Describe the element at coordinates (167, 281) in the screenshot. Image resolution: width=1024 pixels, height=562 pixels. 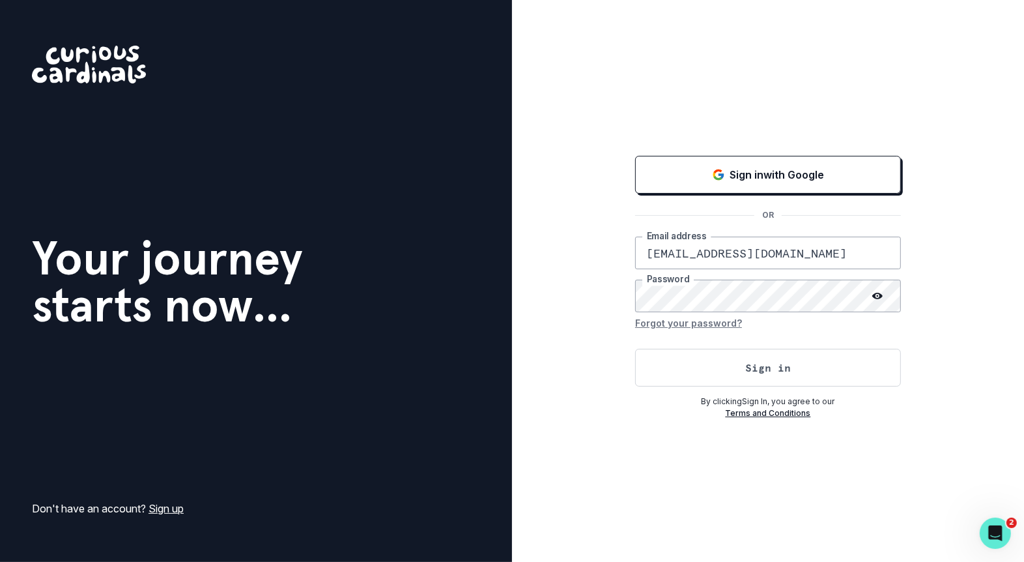
I see `h1: Your journey starts now...` at that location.